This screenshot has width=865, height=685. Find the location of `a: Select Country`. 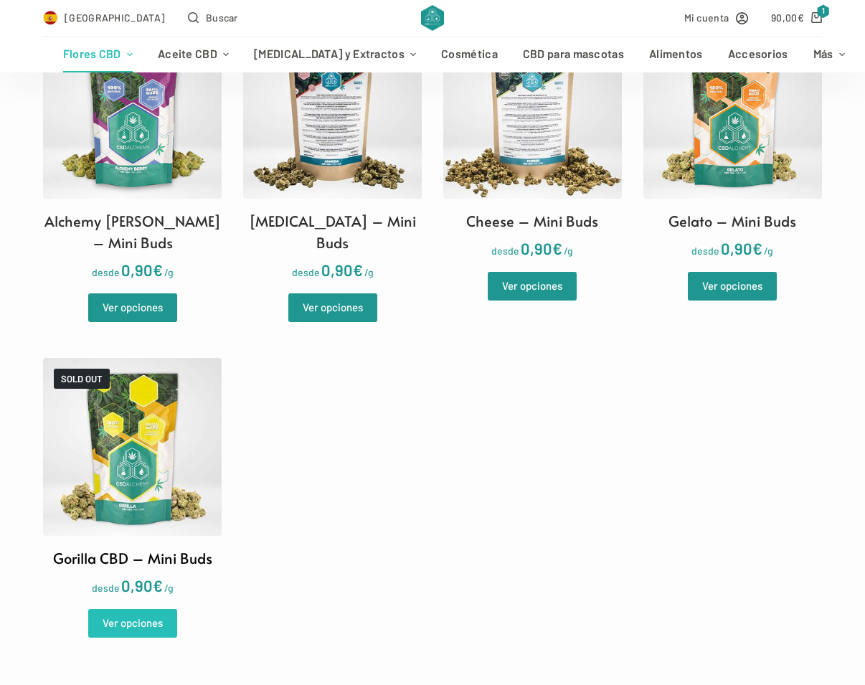

a: Select Country is located at coordinates (104, 17).